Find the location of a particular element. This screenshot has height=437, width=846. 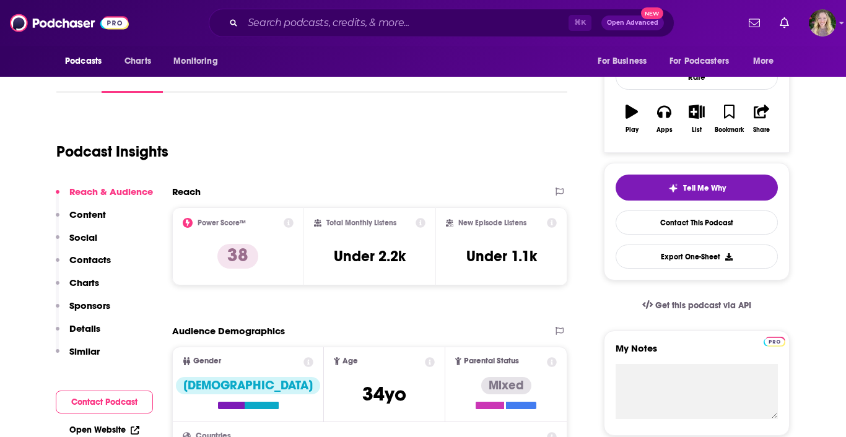

h2: Audience Demographics is located at coordinates (229, 331).